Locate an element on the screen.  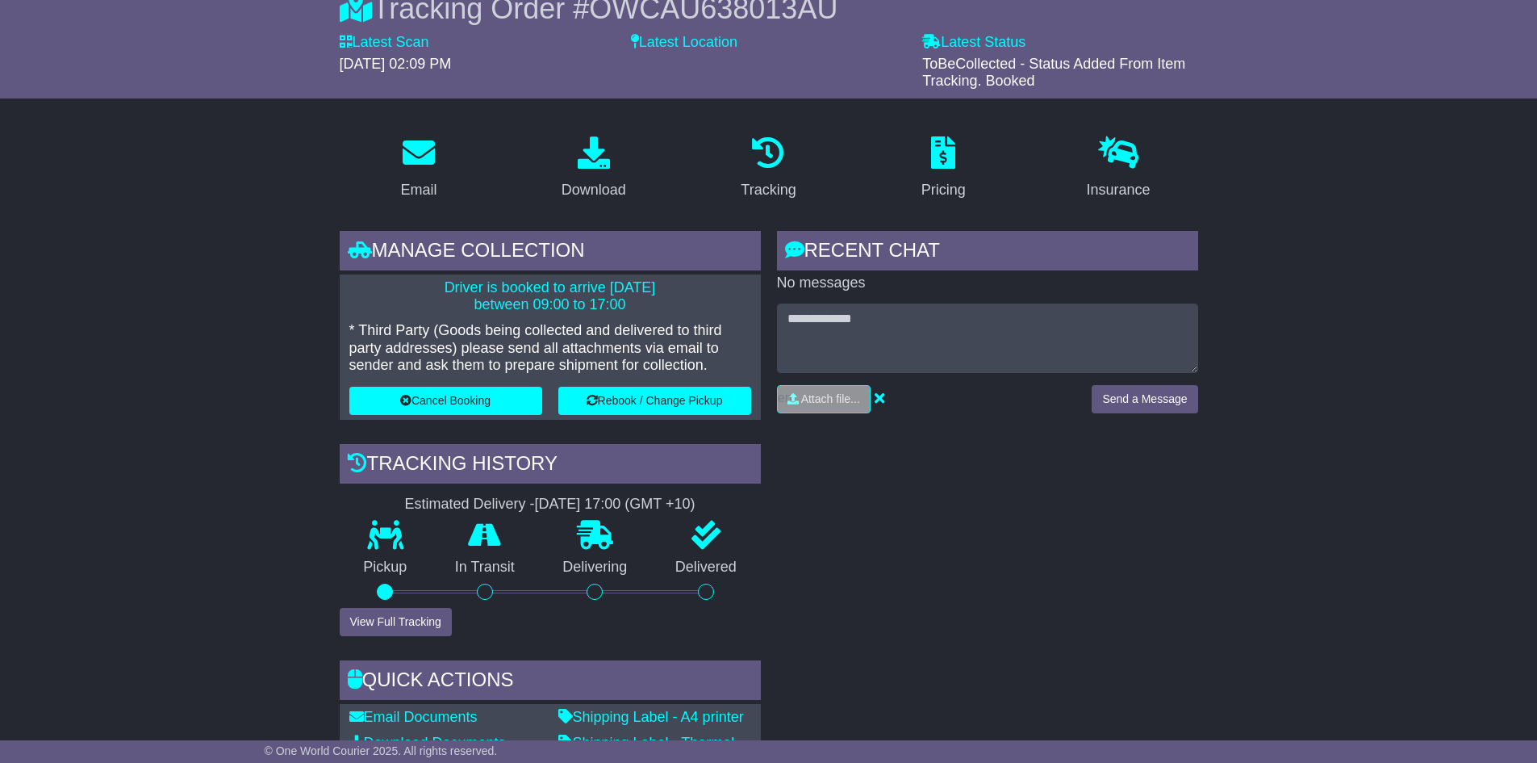
button: Cancel Booking is located at coordinates (445, 400).